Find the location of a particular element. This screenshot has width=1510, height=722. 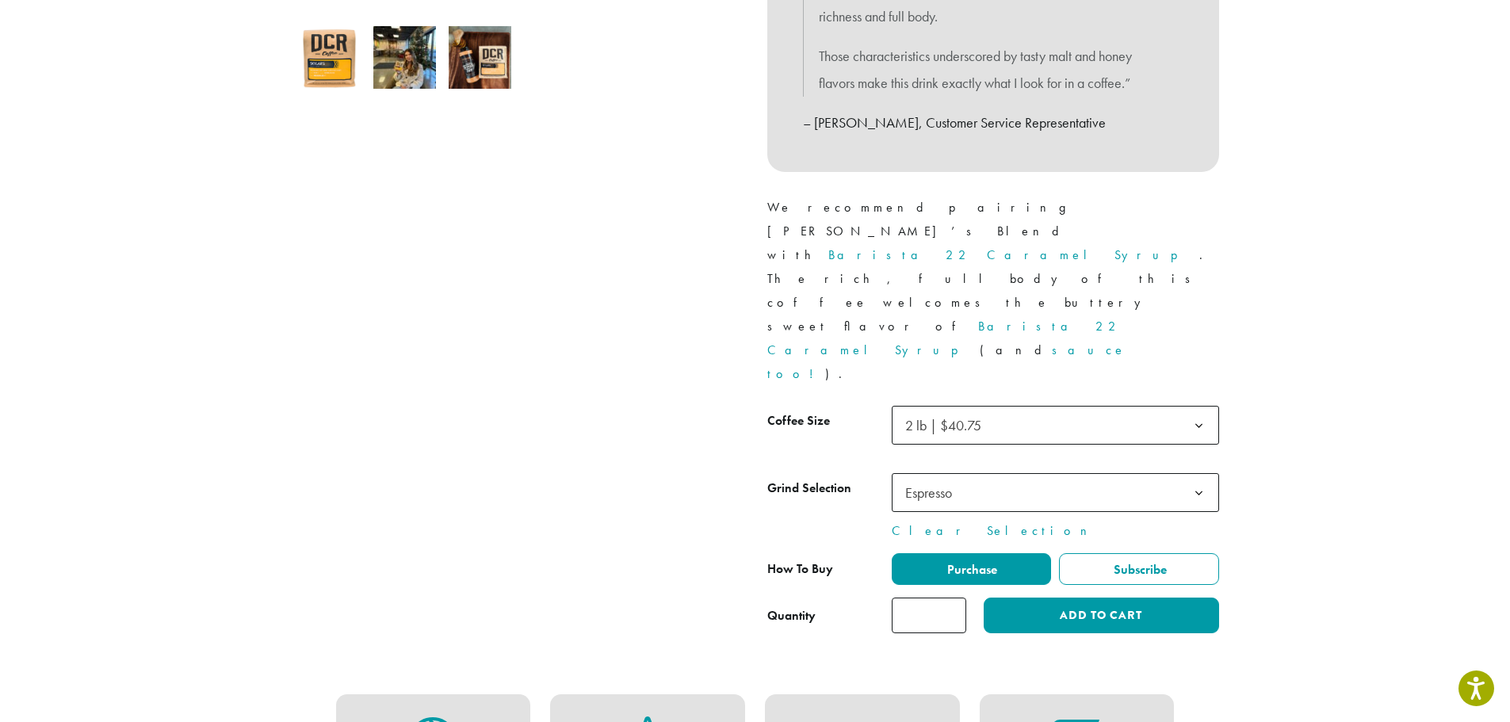

span: Purchase is located at coordinates (971, 569).